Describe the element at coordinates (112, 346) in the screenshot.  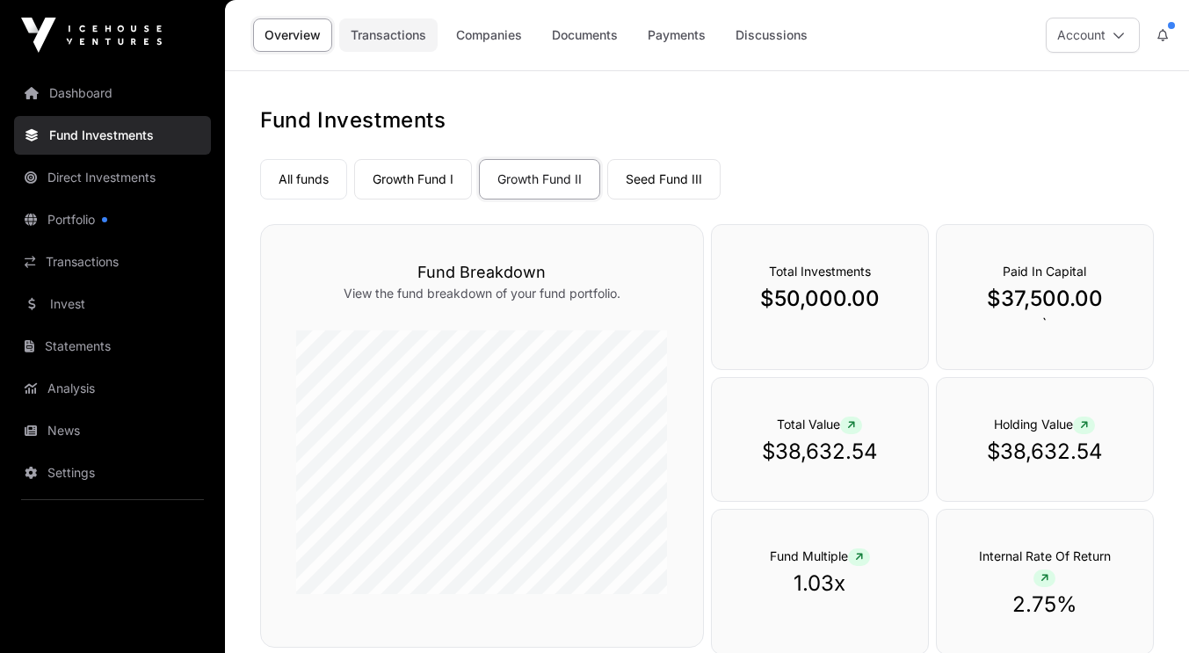
I see `a: Statements` at that location.